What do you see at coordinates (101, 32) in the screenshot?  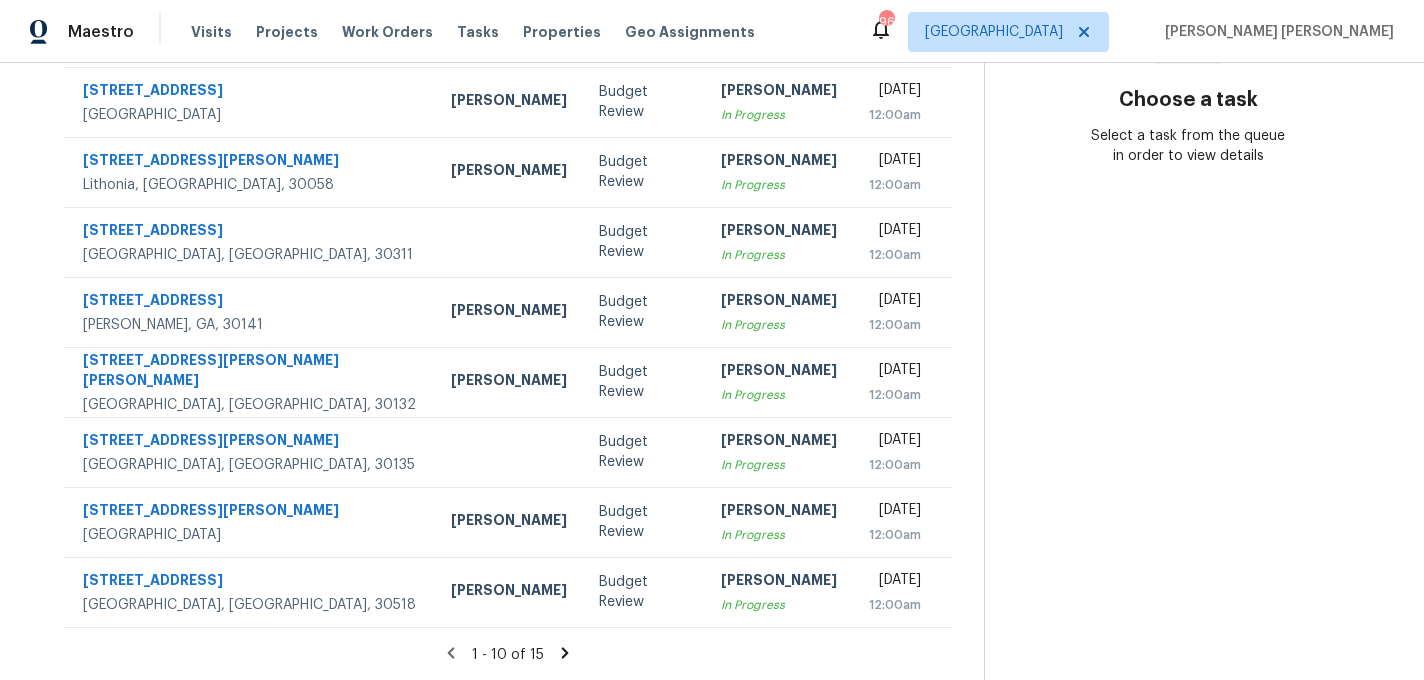 I see `span: Maestro` at bounding box center [101, 32].